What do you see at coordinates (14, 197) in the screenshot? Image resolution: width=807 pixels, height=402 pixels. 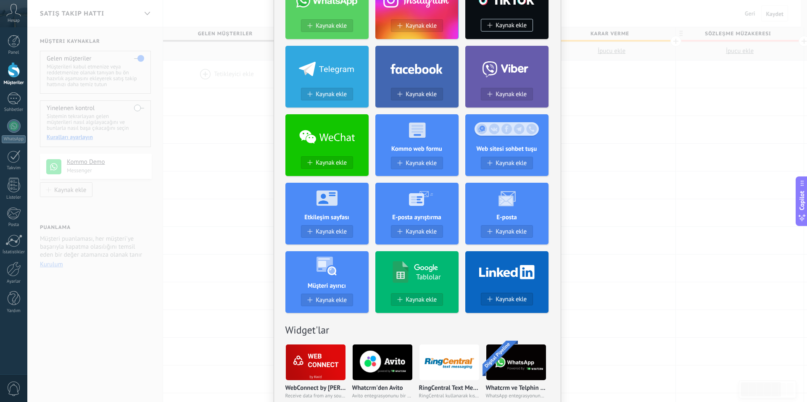 I see `div: Listeler` at bounding box center [14, 197].